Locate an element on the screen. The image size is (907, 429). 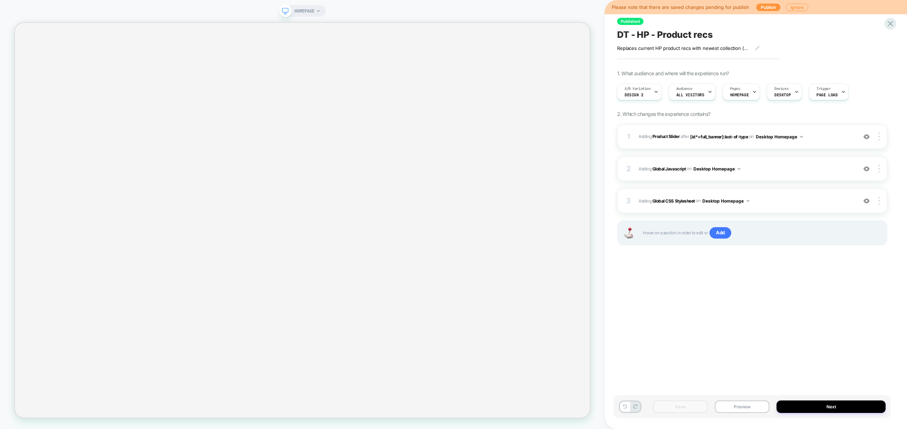
span: design 2 is located at coordinates (634, 95).